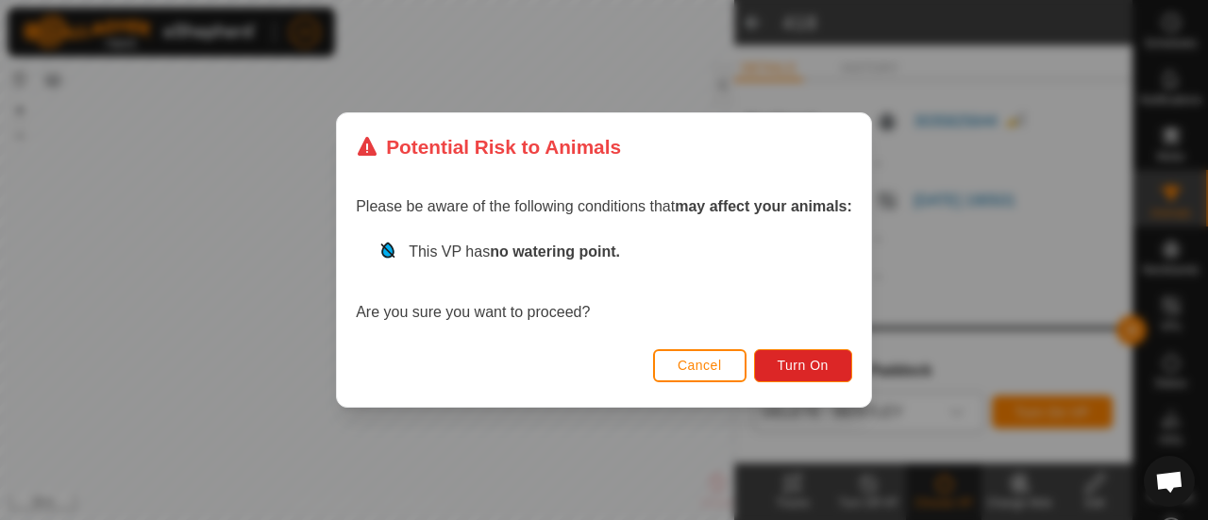  What do you see at coordinates (555, 251) in the screenshot?
I see `strong: no watering point.` at bounding box center [555, 251].